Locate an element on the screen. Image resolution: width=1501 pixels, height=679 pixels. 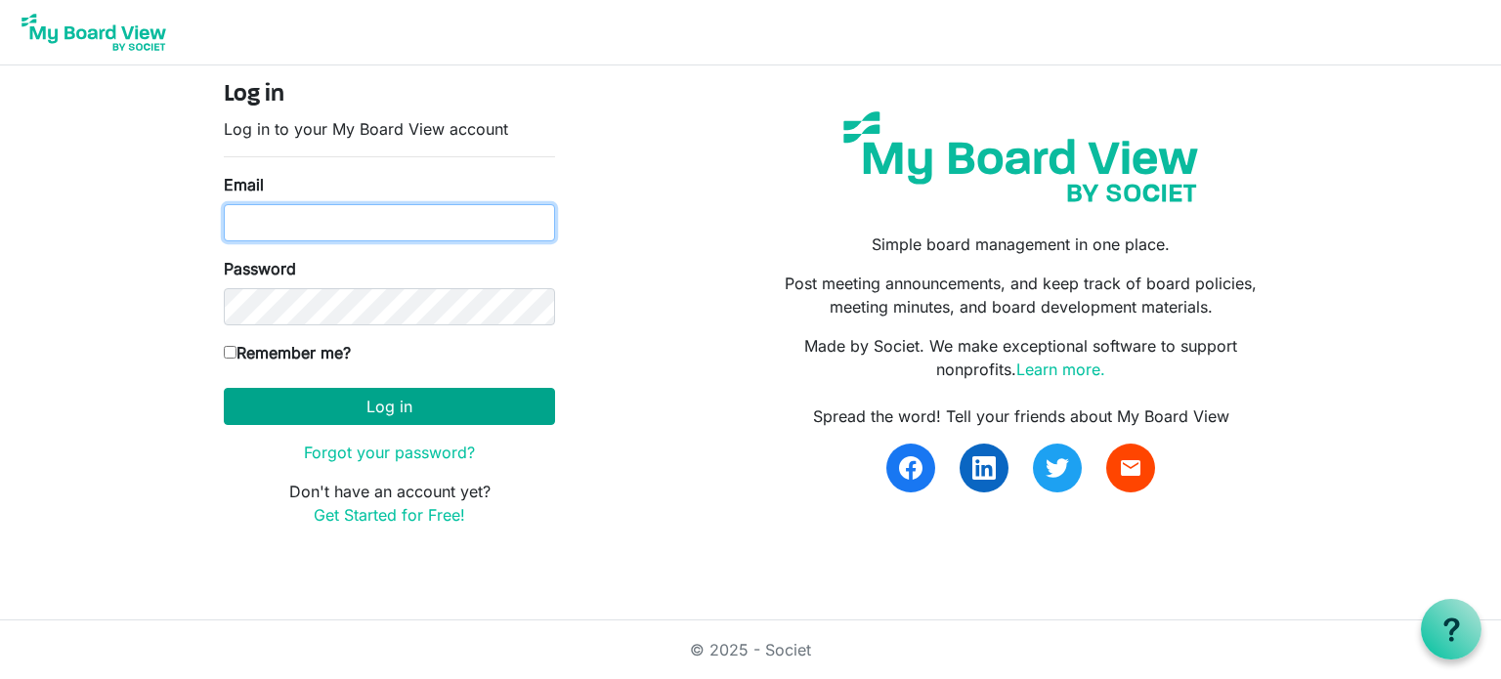
input: Remember me? is located at coordinates (230, 352).